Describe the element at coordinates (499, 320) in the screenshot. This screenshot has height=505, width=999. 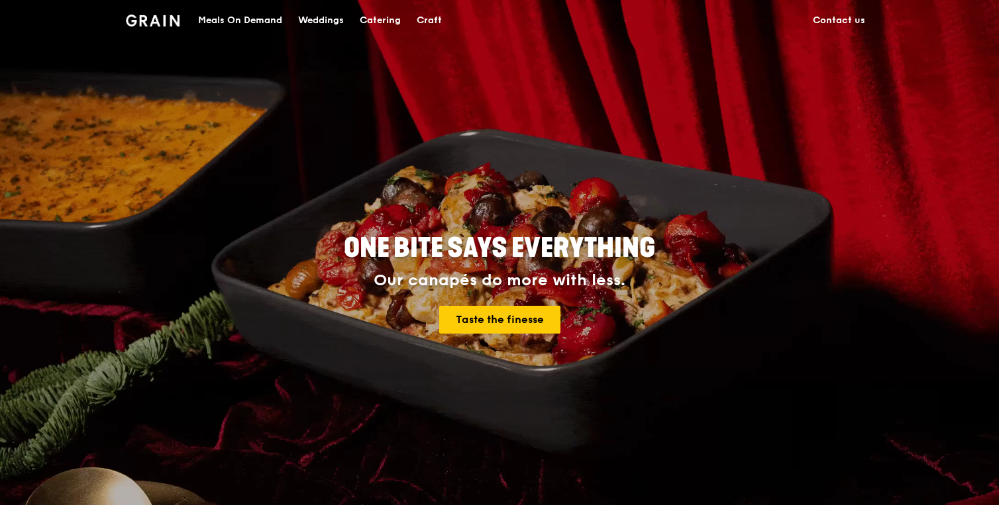
I see `a: Taste the finesse` at that location.